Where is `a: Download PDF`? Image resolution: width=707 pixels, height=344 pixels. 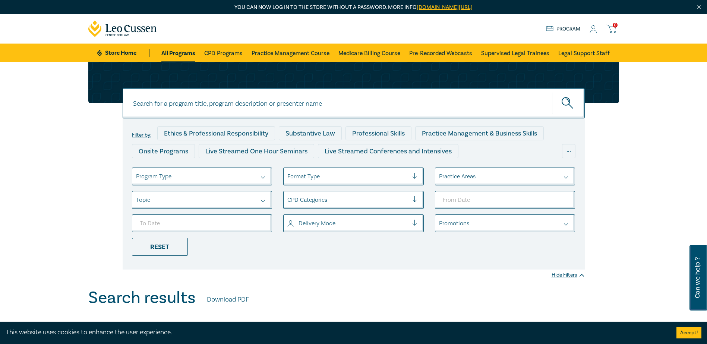
a: Download PDF is located at coordinates (228, 300).